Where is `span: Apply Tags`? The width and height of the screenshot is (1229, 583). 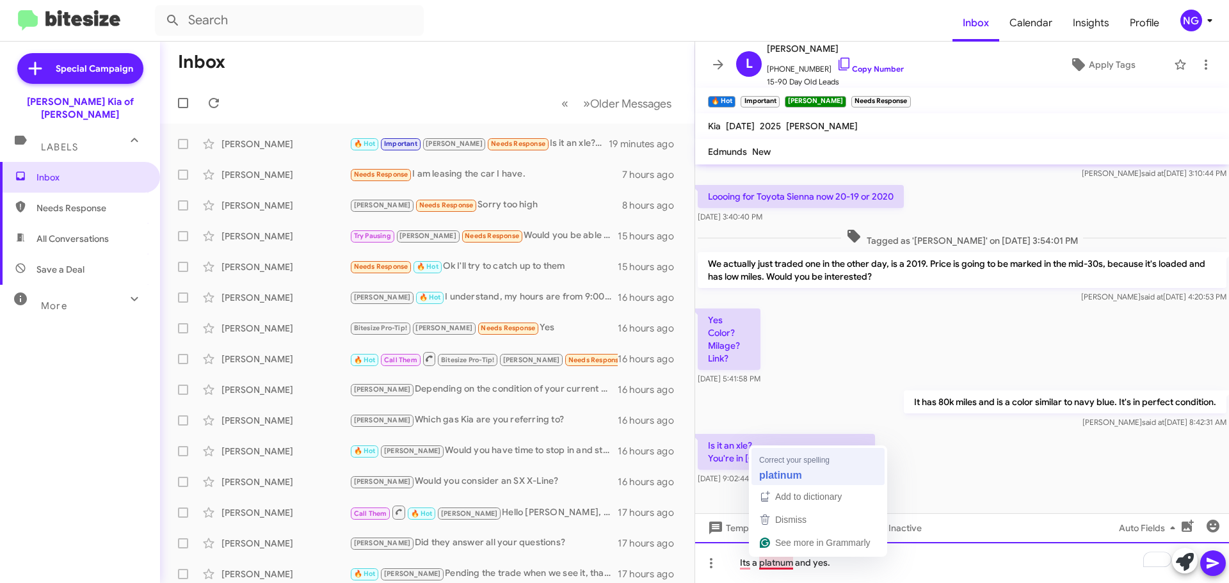 span: Apply Tags is located at coordinates (1112, 65).